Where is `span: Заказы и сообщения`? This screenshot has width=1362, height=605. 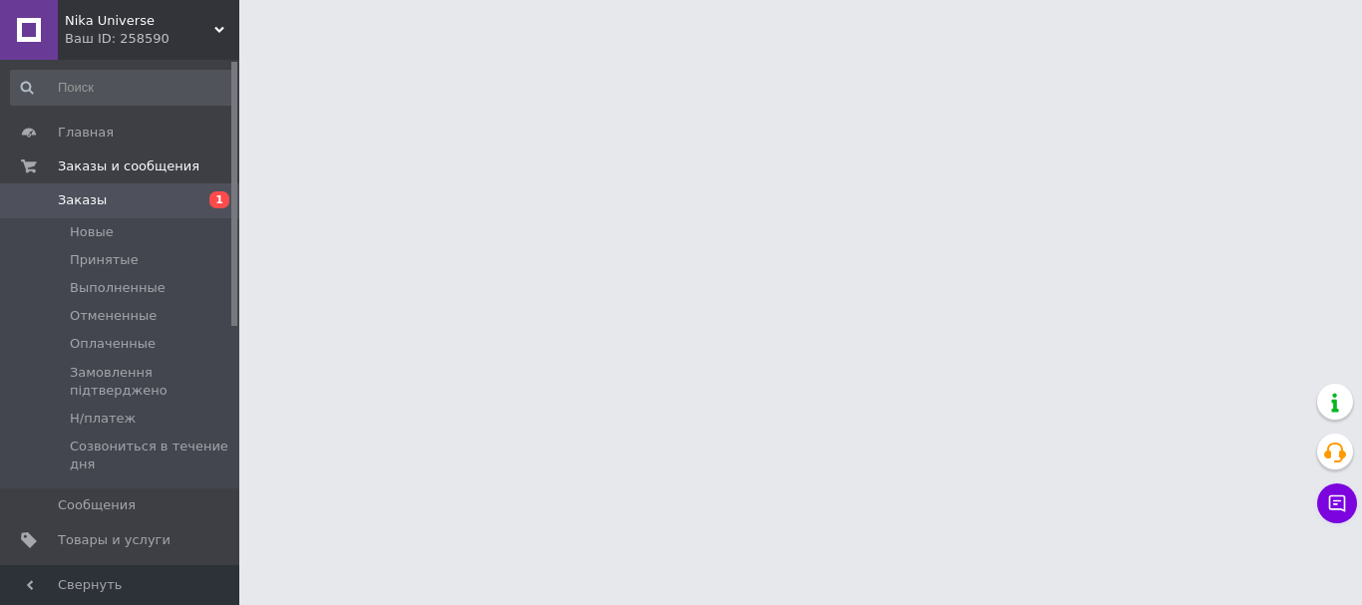
span: Заказы и сообщения is located at coordinates (129, 167).